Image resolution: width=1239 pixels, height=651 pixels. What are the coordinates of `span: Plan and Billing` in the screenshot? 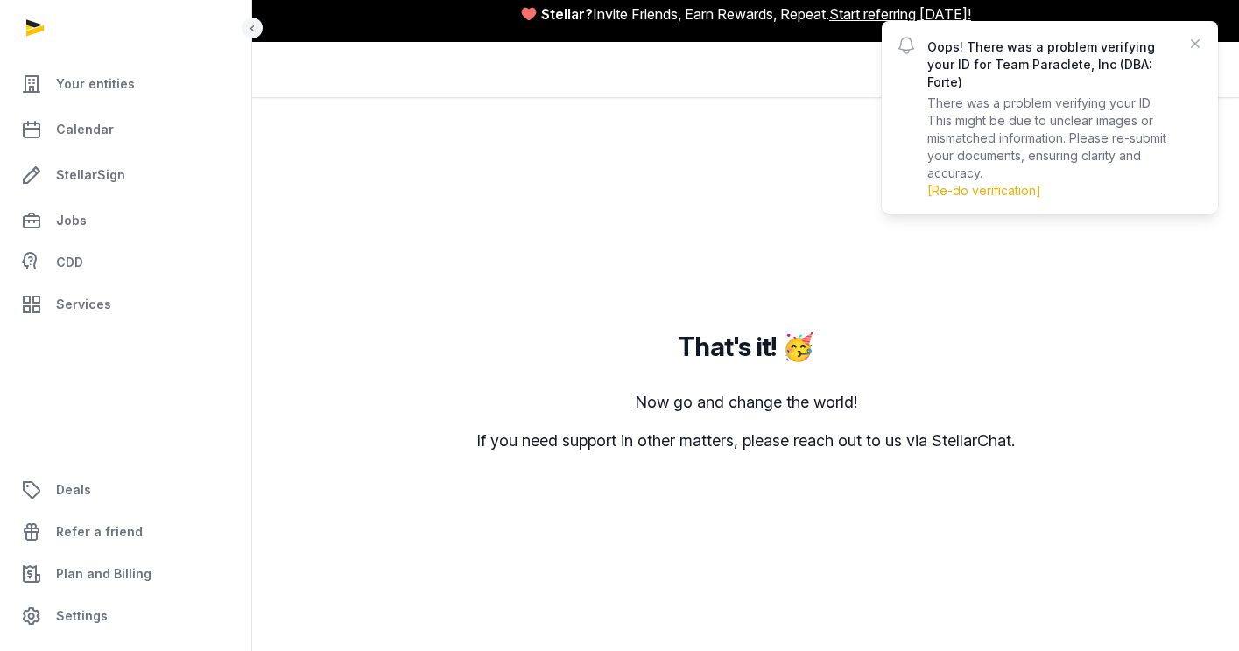 It's located at (103, 574).